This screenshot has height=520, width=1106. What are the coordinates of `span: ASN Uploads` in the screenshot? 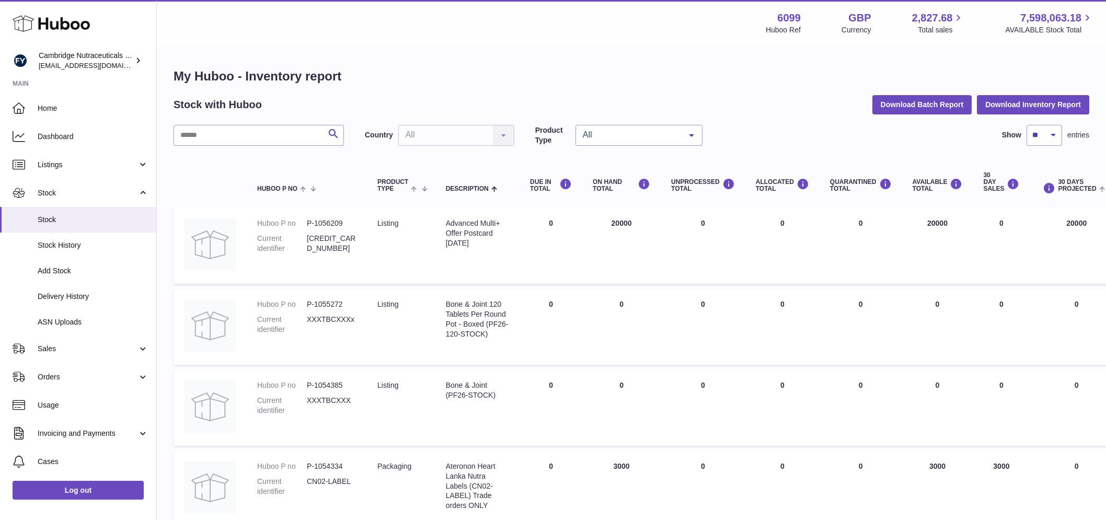 It's located at (93, 322).